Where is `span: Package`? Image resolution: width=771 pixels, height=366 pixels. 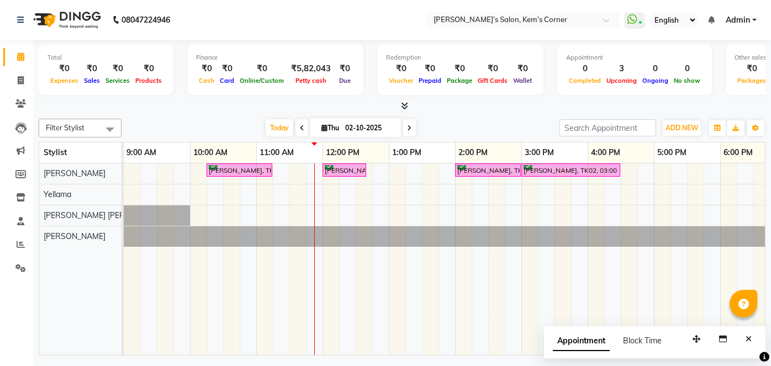
span: Package is located at coordinates (460, 81).